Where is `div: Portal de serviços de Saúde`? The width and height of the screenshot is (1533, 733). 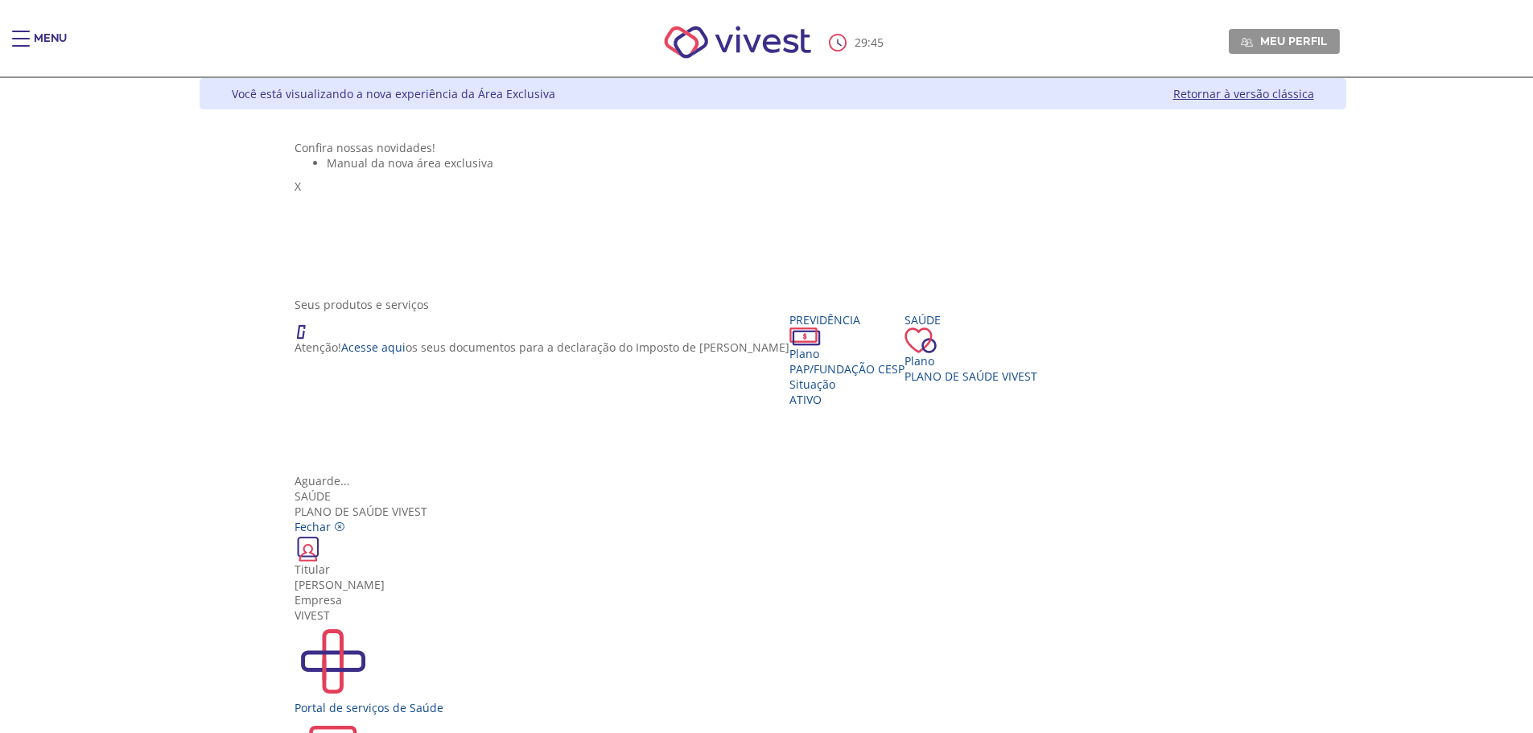
div: Portal de serviços de Saúde is located at coordinates (773, 707).